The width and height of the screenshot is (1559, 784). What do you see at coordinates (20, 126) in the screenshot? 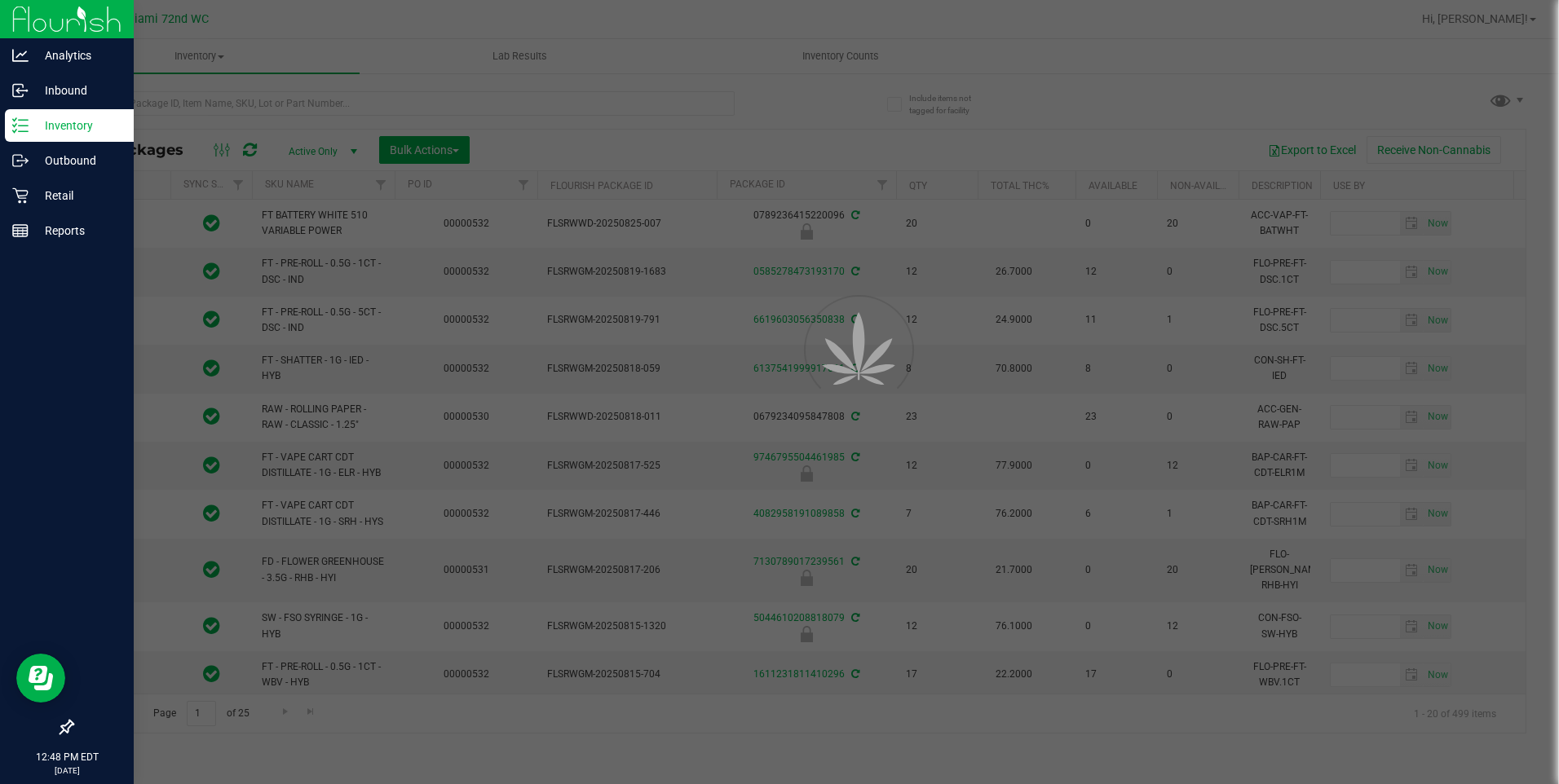
I see `inline-svg: Inventory` at bounding box center [20, 126].